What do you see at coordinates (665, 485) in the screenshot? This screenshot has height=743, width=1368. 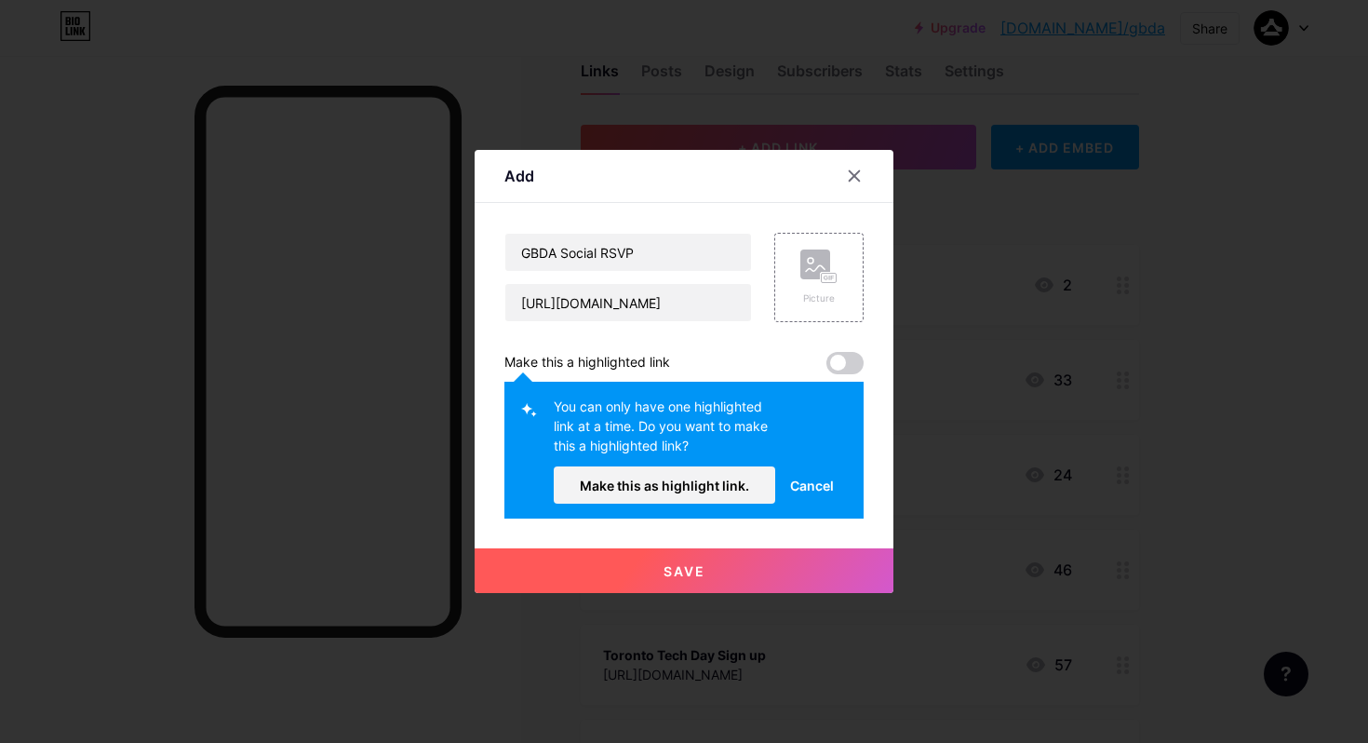 I see `button: Make this as highlight link.` at bounding box center [665, 485].